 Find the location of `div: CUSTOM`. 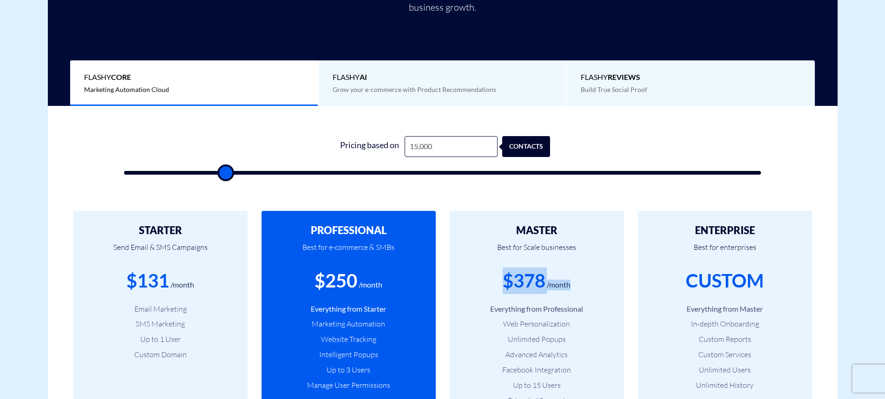

div: CUSTOM is located at coordinates (725, 281).